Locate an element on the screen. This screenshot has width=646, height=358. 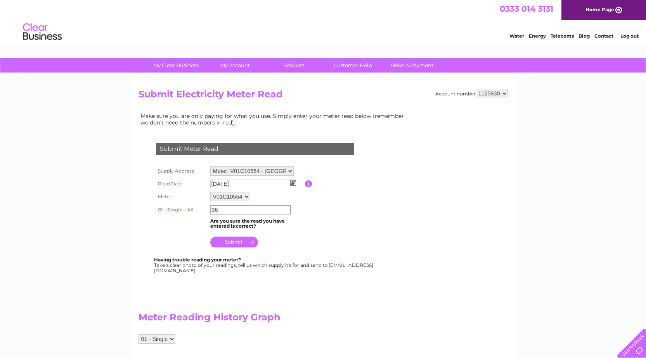
a: Water is located at coordinates (517, 36).